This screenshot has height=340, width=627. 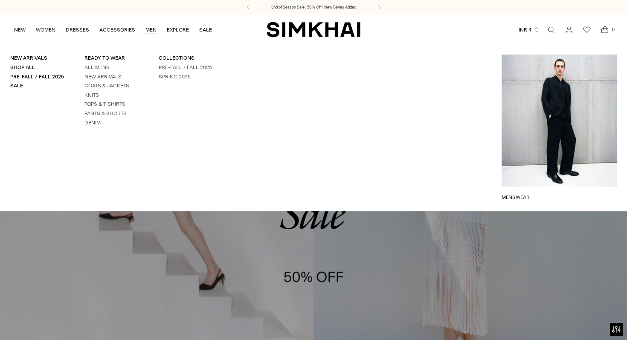 I want to click on button: INR ₹, so click(x=529, y=30).